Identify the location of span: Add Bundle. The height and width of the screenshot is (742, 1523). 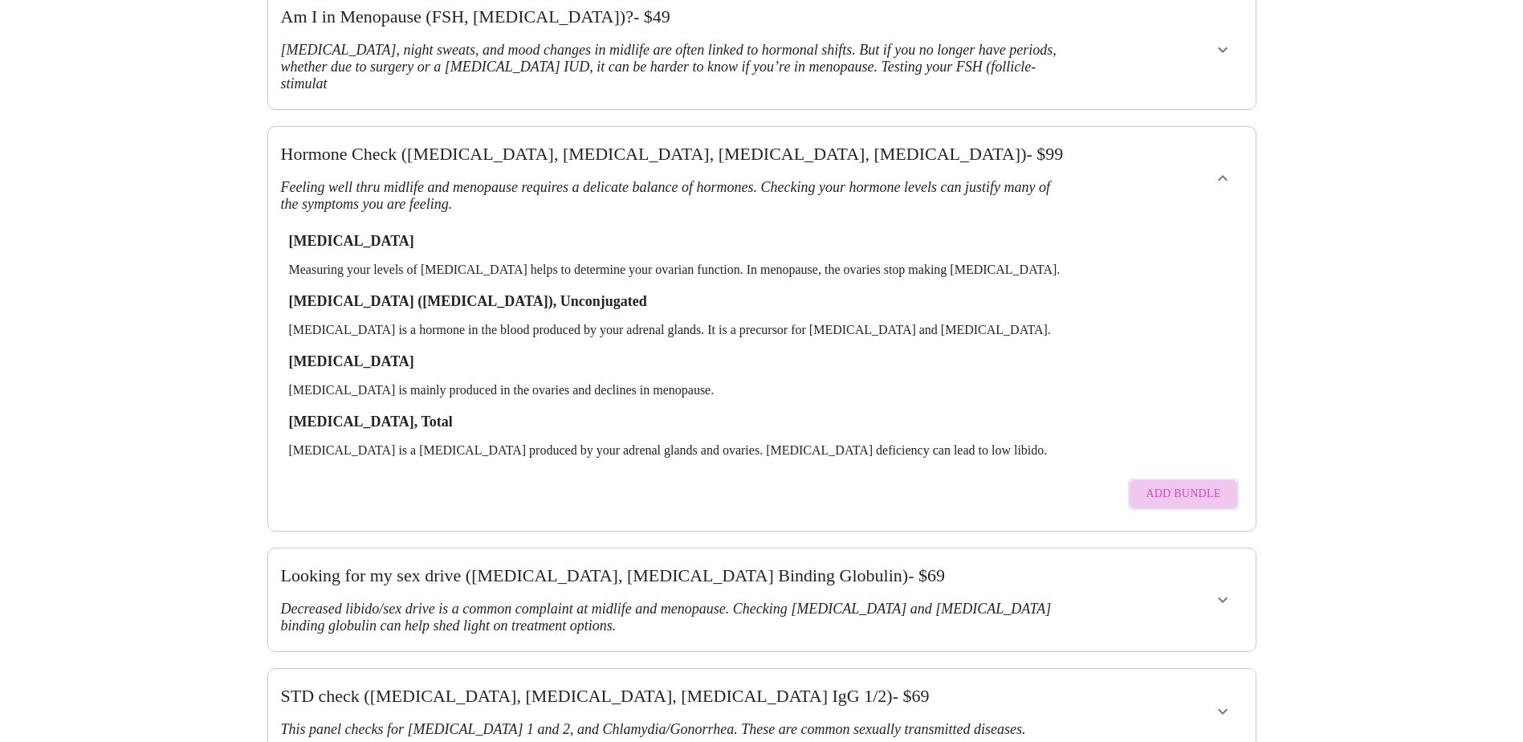
(1183, 494).